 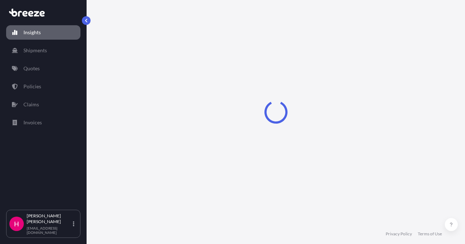 What do you see at coordinates (398, 234) in the screenshot?
I see `p: Privacy Policy` at bounding box center [398, 234].